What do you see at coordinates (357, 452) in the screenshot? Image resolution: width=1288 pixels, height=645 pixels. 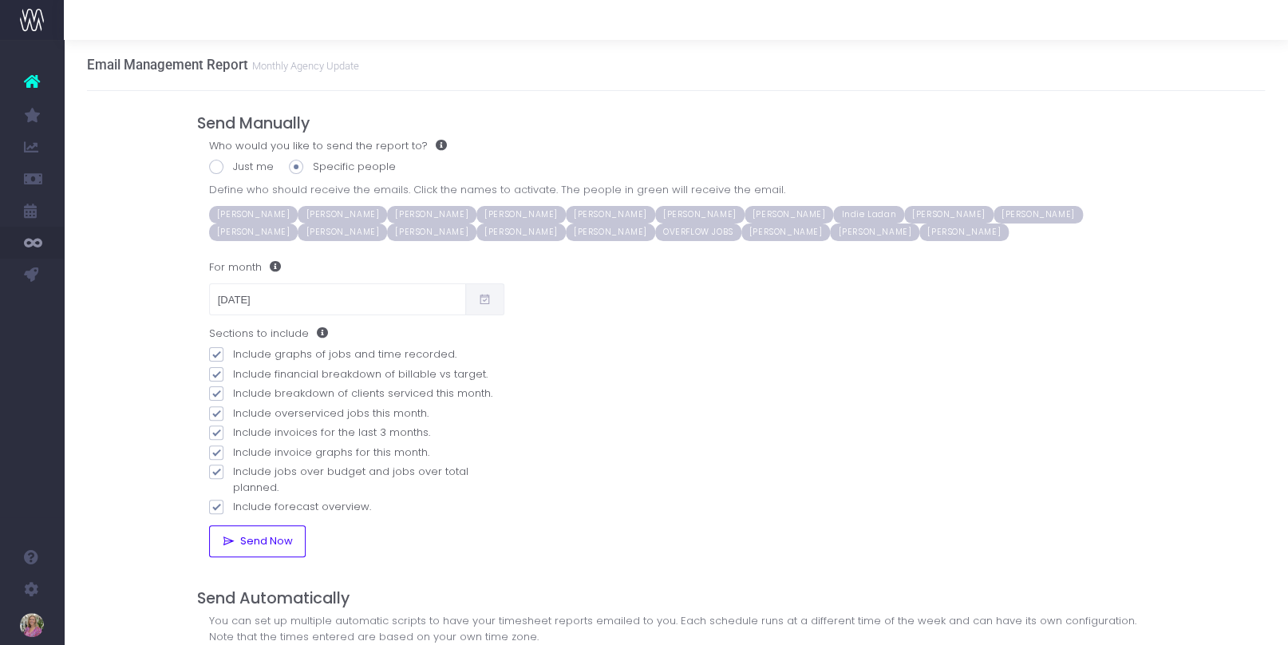 I see `label: Include invoice graphs for this month.` at bounding box center [357, 452].